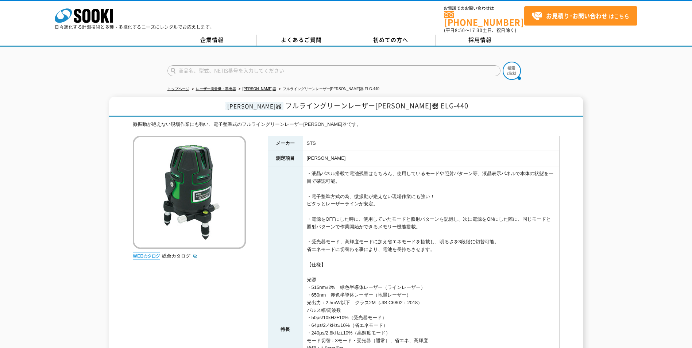  I want to click on strong: お見積り･お問い合わせ, so click(576, 16).